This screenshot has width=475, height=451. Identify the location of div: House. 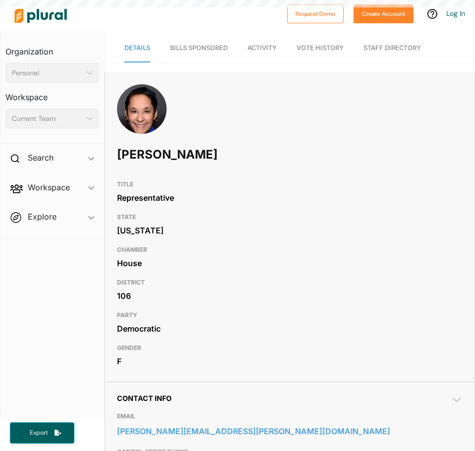
(290, 263).